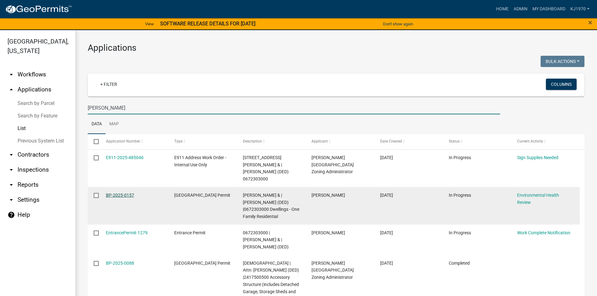  I want to click on span: 06/10/2025, so click(387, 263).